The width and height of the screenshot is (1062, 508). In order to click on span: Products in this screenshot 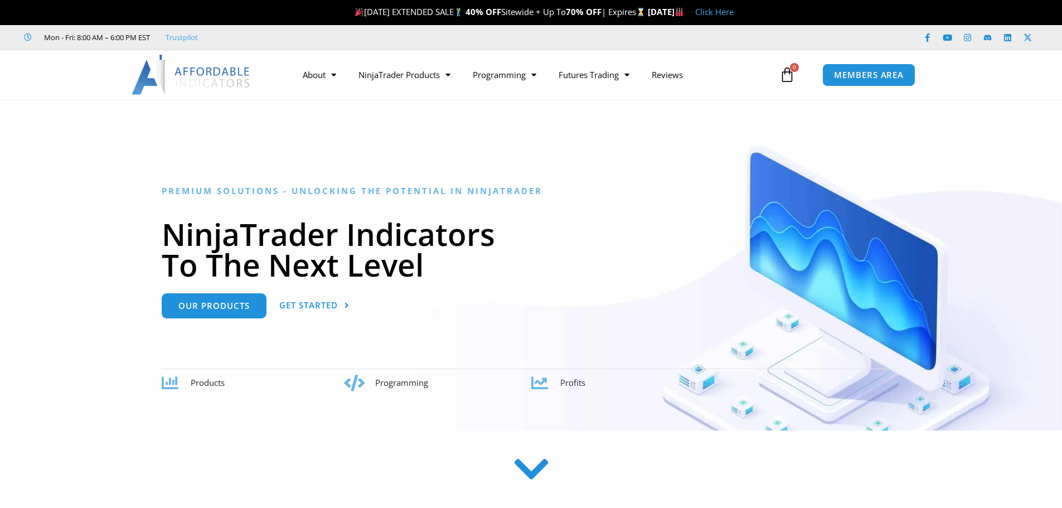, I will do `click(207, 382)`.